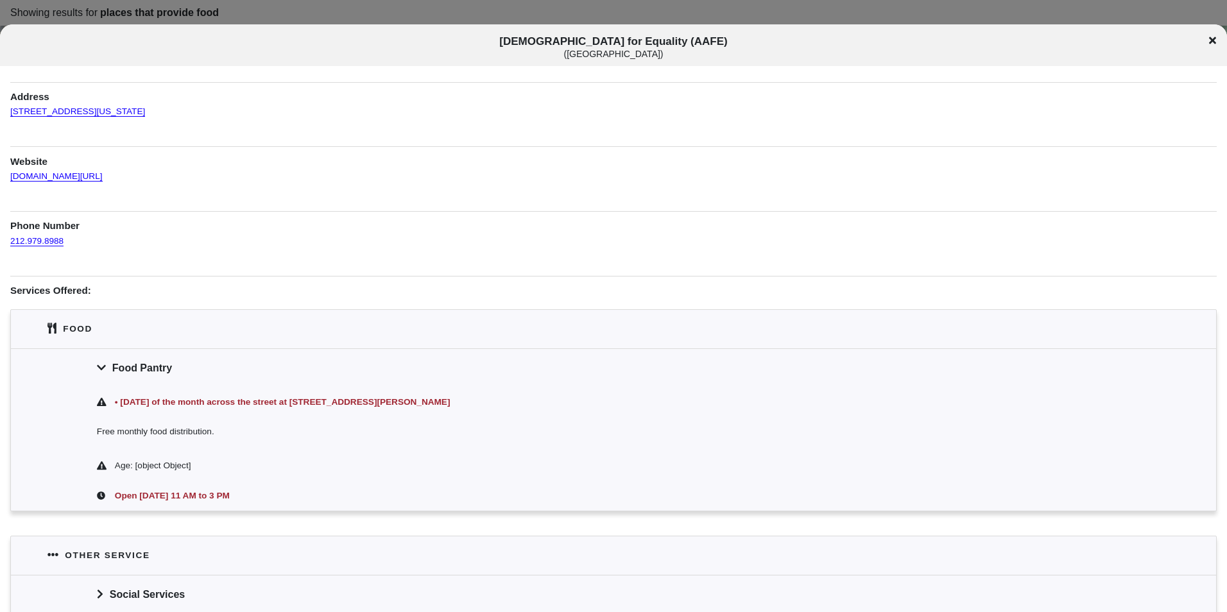 This screenshot has width=1227, height=612. Describe the element at coordinates (78, 329) in the screenshot. I see `div: Food` at that location.